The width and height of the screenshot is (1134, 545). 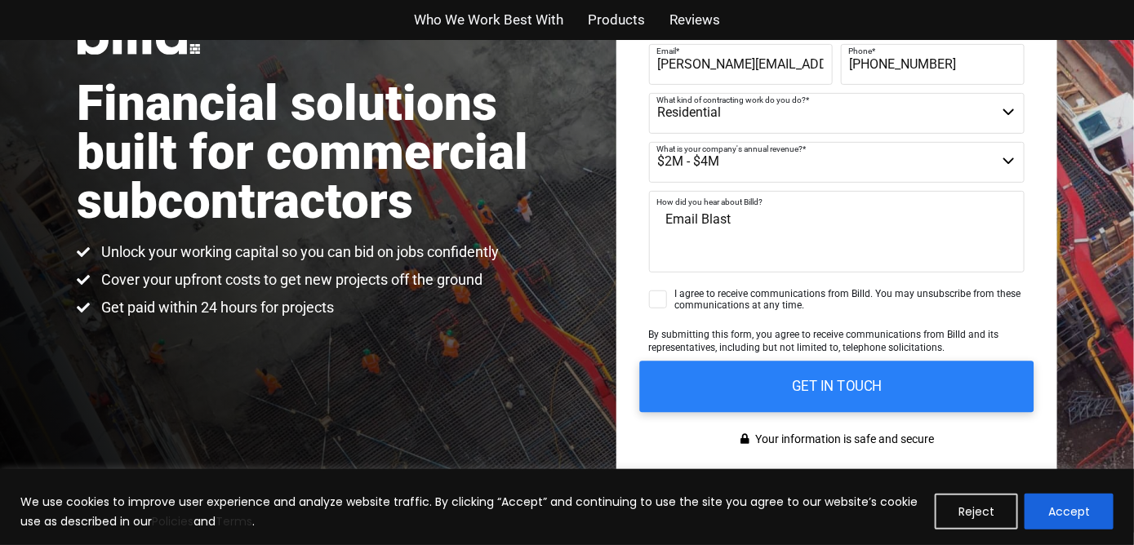 I want to click on span: Email, so click(x=667, y=51).